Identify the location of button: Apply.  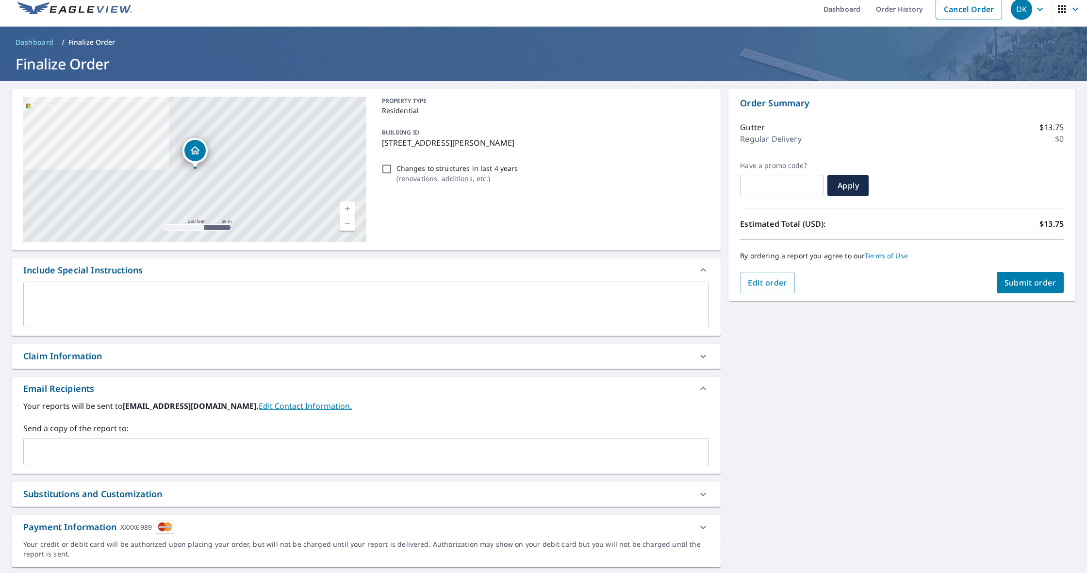
(848, 185).